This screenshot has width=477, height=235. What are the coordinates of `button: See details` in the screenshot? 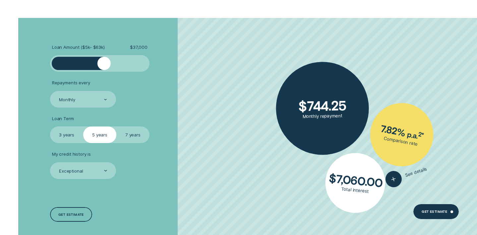 It's located at (406, 175).